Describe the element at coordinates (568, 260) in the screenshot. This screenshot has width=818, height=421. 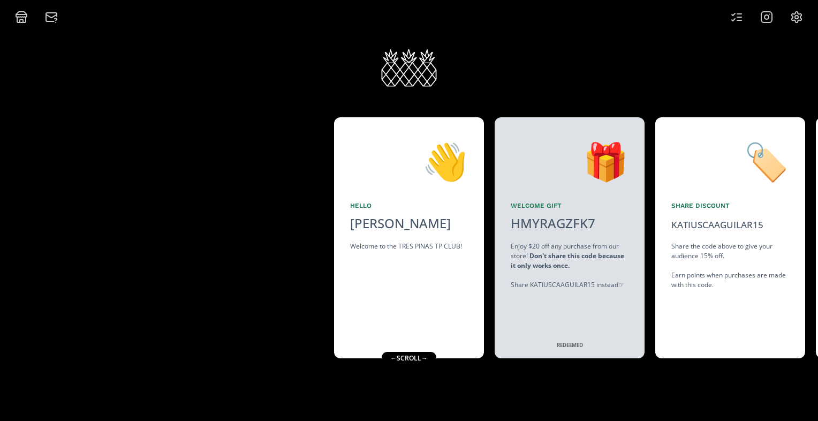
I see `strong: Don't share this code because it only works once.` at that location.